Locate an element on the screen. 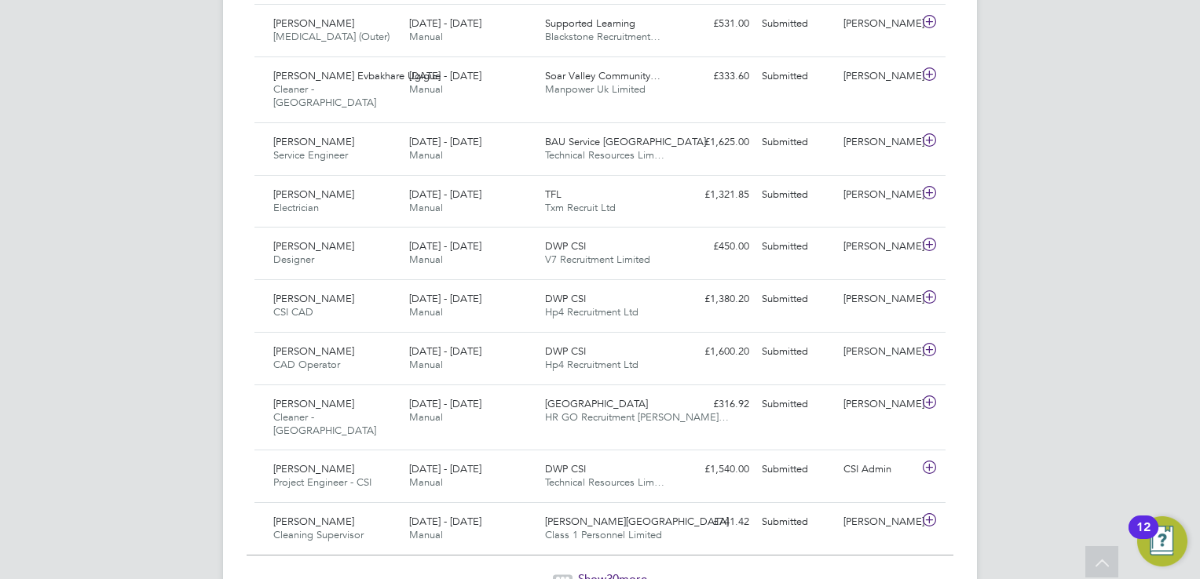 The image size is (1200, 579). span: Txm Recruit Ltd is located at coordinates (580, 207).